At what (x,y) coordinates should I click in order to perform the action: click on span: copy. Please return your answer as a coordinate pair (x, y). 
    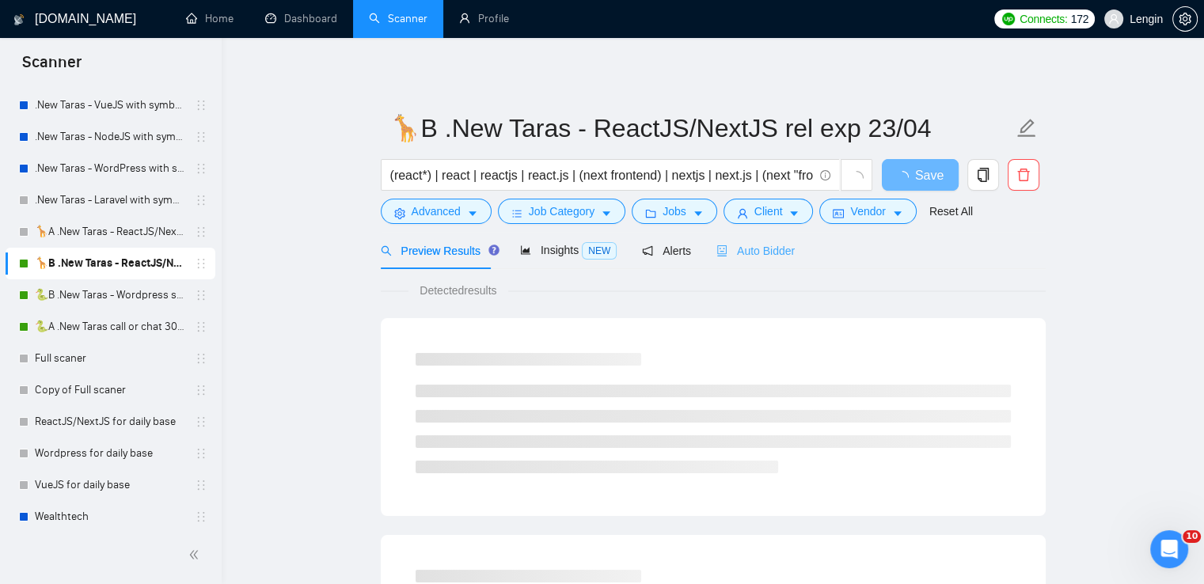
    Looking at the image, I should click on (983, 175).